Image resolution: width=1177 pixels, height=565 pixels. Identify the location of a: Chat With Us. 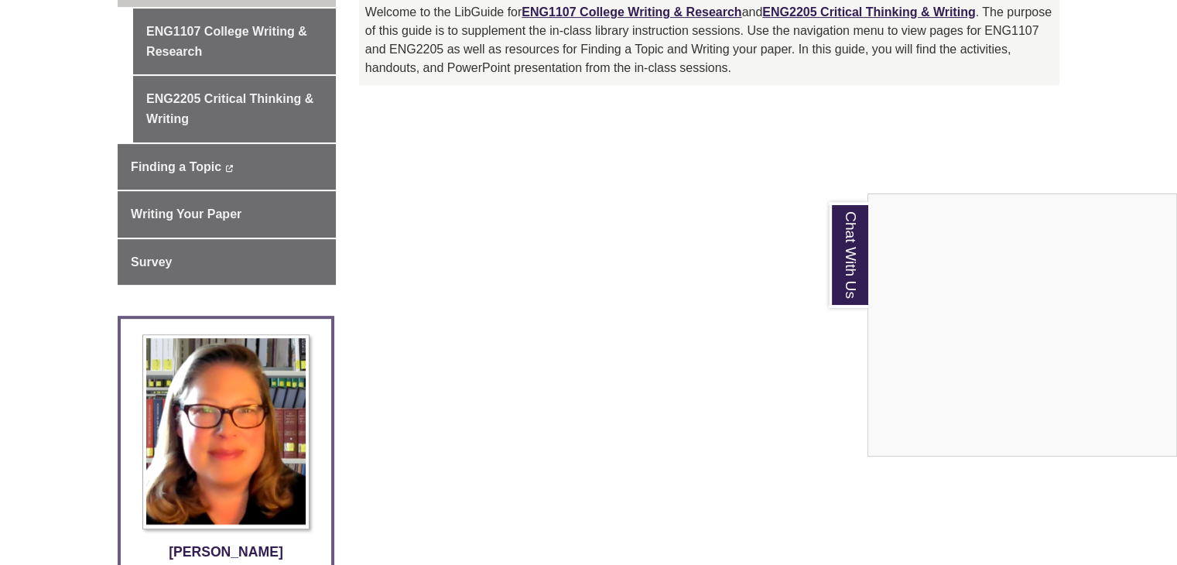
(848, 255).